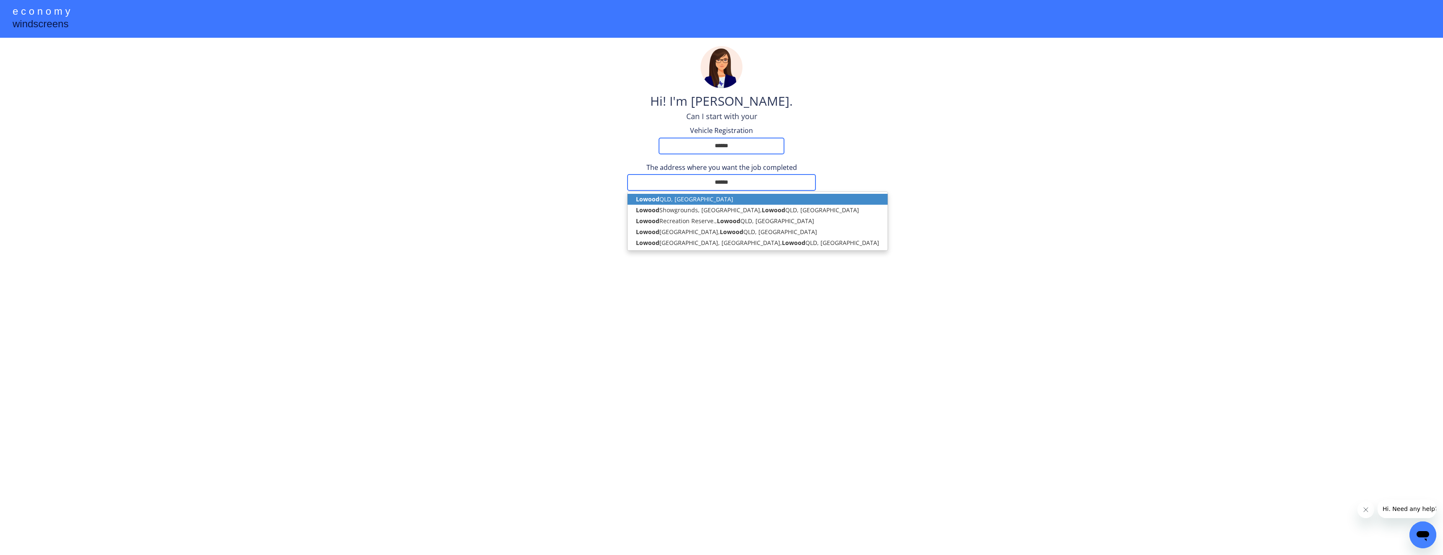 The height and width of the screenshot is (555, 1443). What do you see at coordinates (722, 167) in the screenshot?
I see `div: The address where you want the job completed` at bounding box center [722, 167].